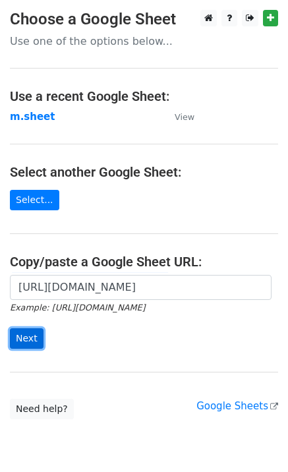 The height and width of the screenshot is (472, 288). I want to click on a: View, so click(178, 117).